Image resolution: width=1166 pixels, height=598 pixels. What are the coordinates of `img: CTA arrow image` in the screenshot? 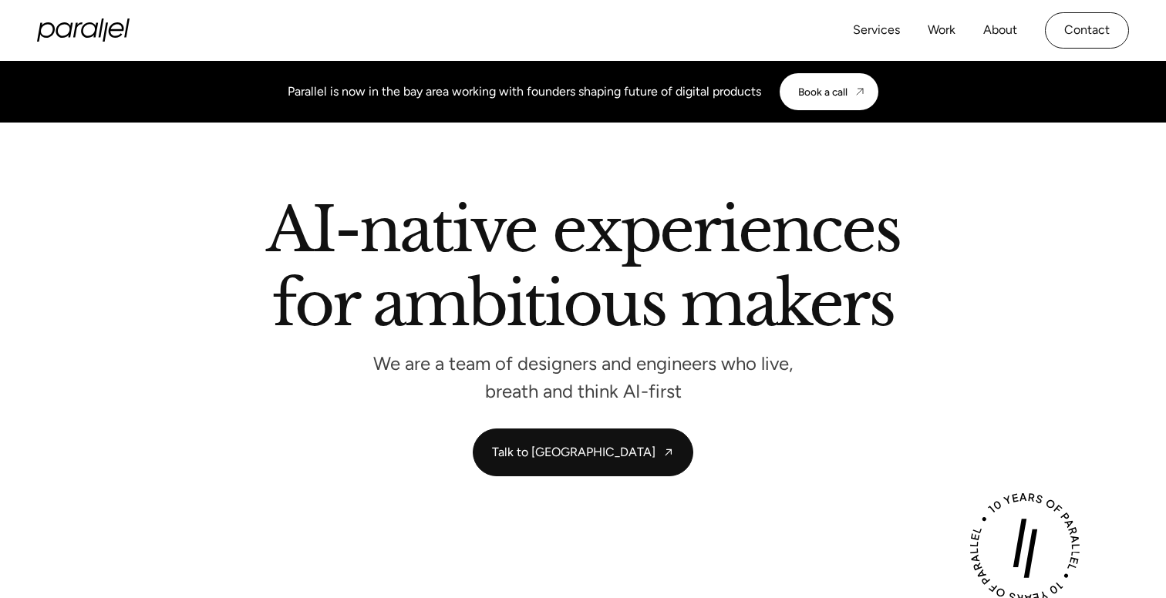 It's located at (860, 92).